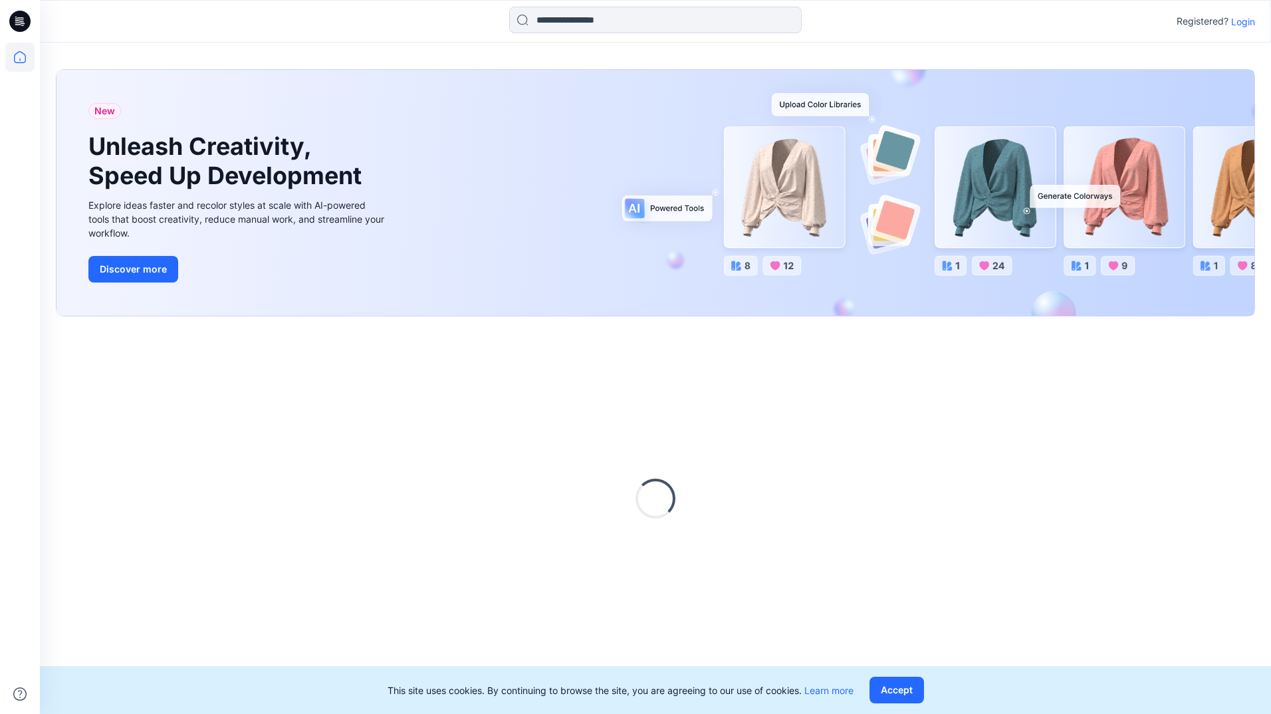 The width and height of the screenshot is (1271, 714). Describe the element at coordinates (829, 690) in the screenshot. I see `a: Learn more` at that location.